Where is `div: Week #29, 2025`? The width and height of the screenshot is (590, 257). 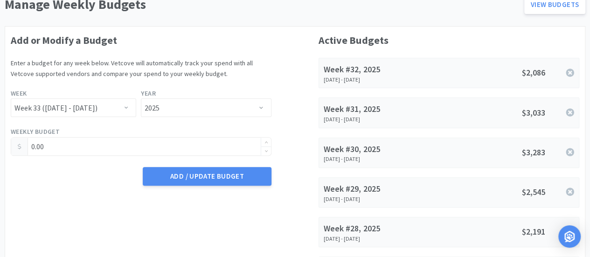
div: Week #29, 2025 is located at coordinates (379, 189).